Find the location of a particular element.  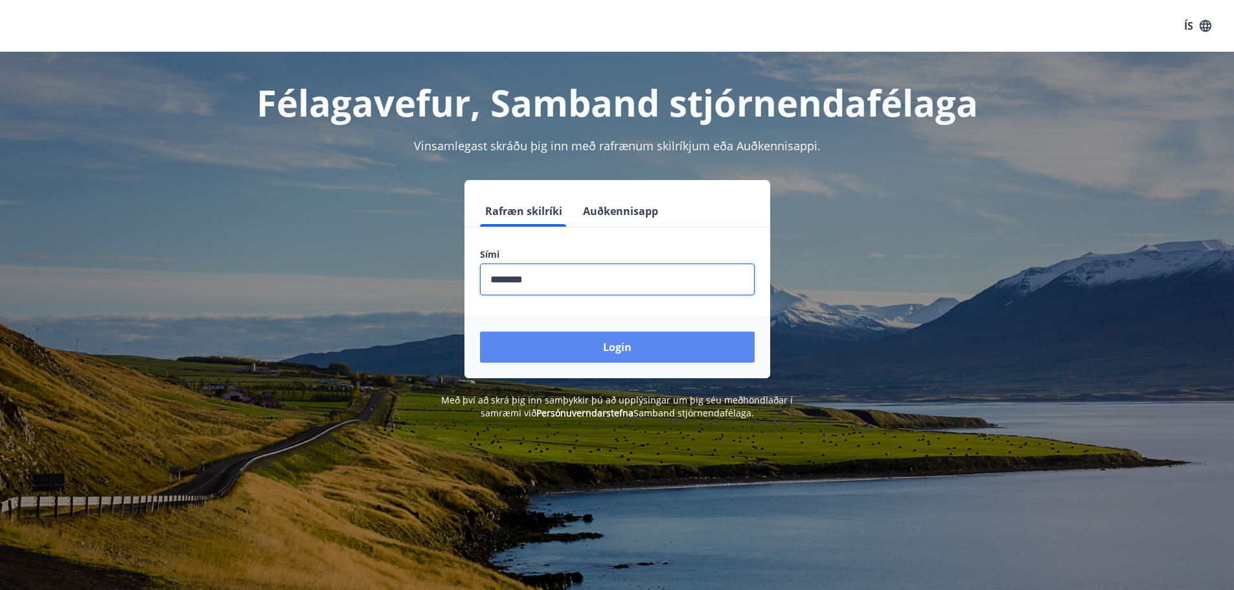

span: Vinsamlegast skráðu þig inn með rafrænum skilríkjum eða Auðkennisappi. is located at coordinates (617, 146).